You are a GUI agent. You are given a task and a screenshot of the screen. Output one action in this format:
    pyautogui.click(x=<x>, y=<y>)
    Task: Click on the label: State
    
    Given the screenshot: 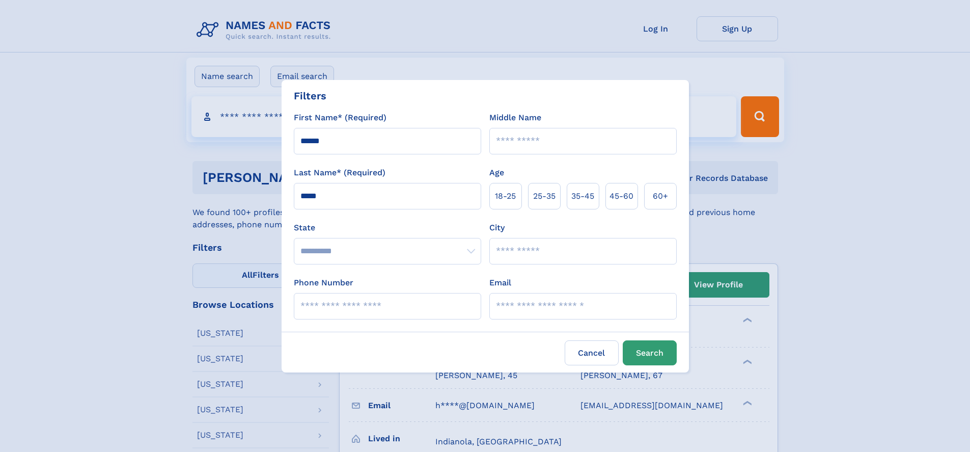 What is the action you would take?
    pyautogui.click(x=387, y=228)
    